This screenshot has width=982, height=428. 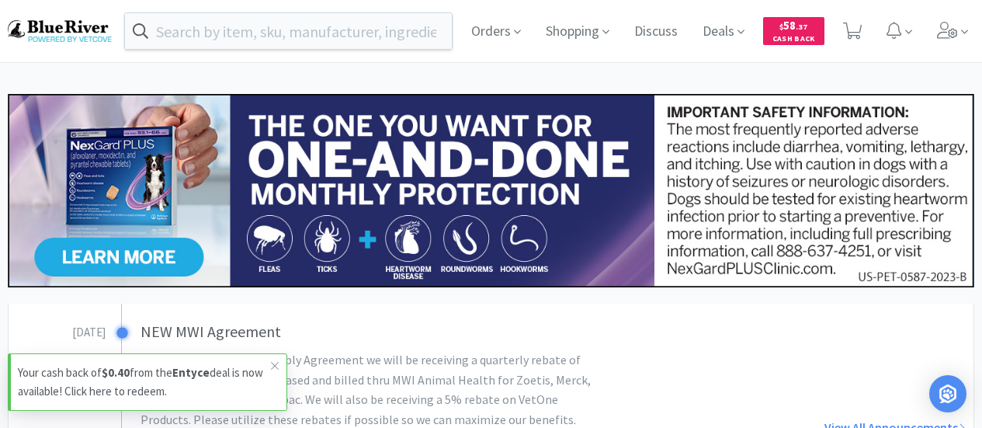 I want to click on span: . 37, so click(x=801, y=26).